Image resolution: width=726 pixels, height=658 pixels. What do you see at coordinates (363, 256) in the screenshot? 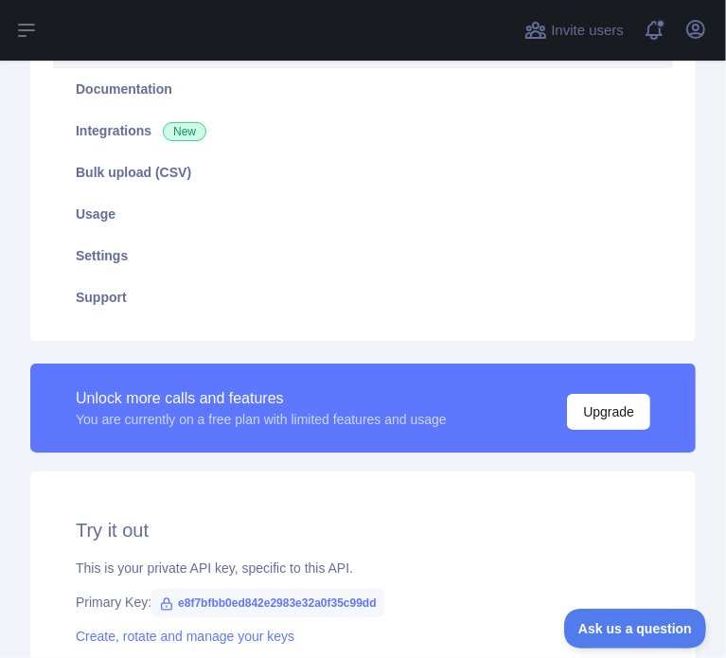
I see `a: Settings` at bounding box center [363, 256].